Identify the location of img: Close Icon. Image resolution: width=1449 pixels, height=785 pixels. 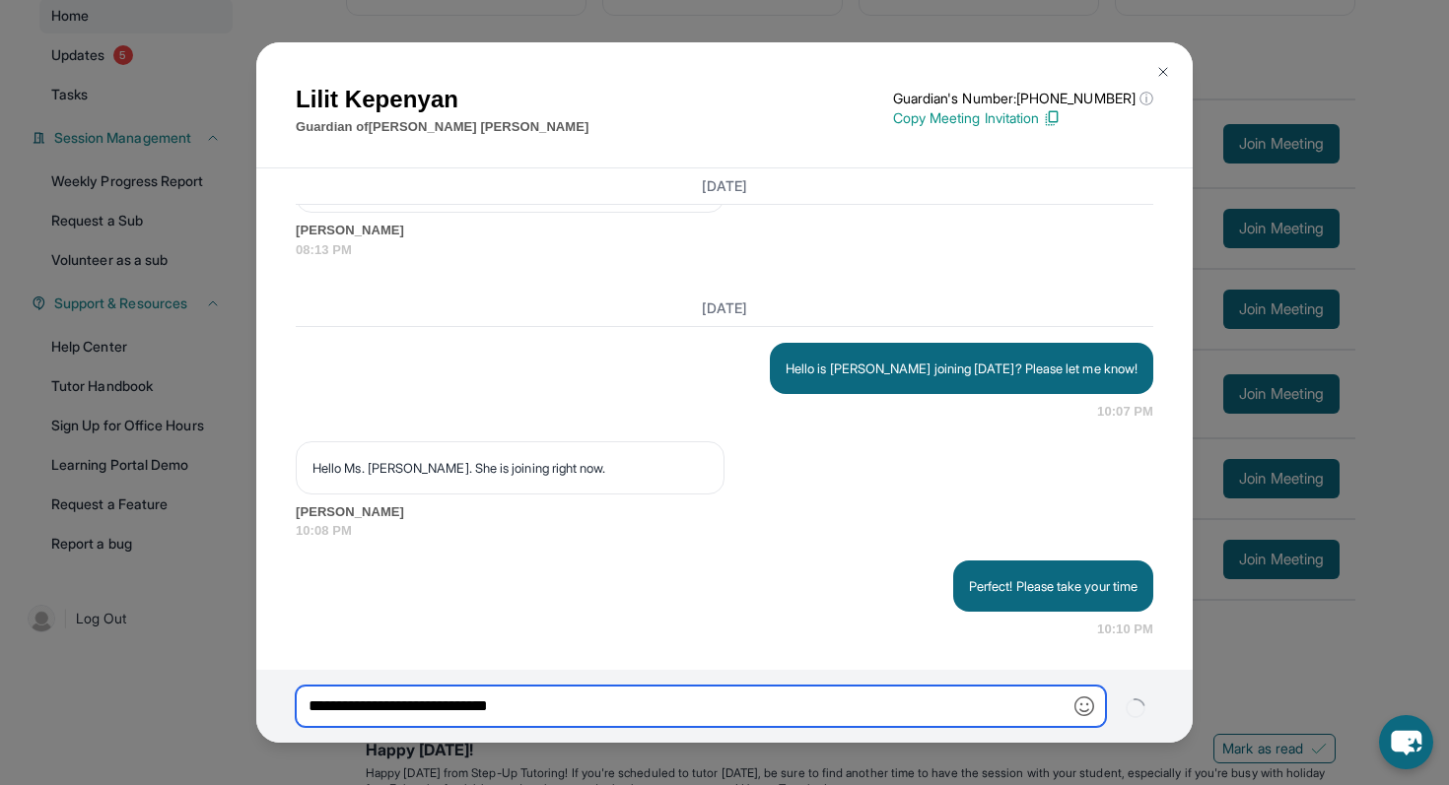
(1163, 72).